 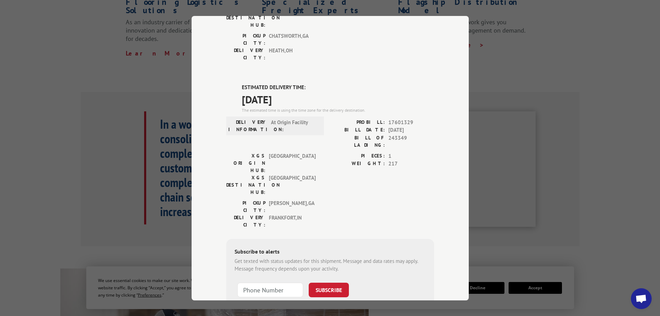 What do you see at coordinates (358, 156) in the screenshot?
I see `label: PIECES:` at bounding box center [358, 156].